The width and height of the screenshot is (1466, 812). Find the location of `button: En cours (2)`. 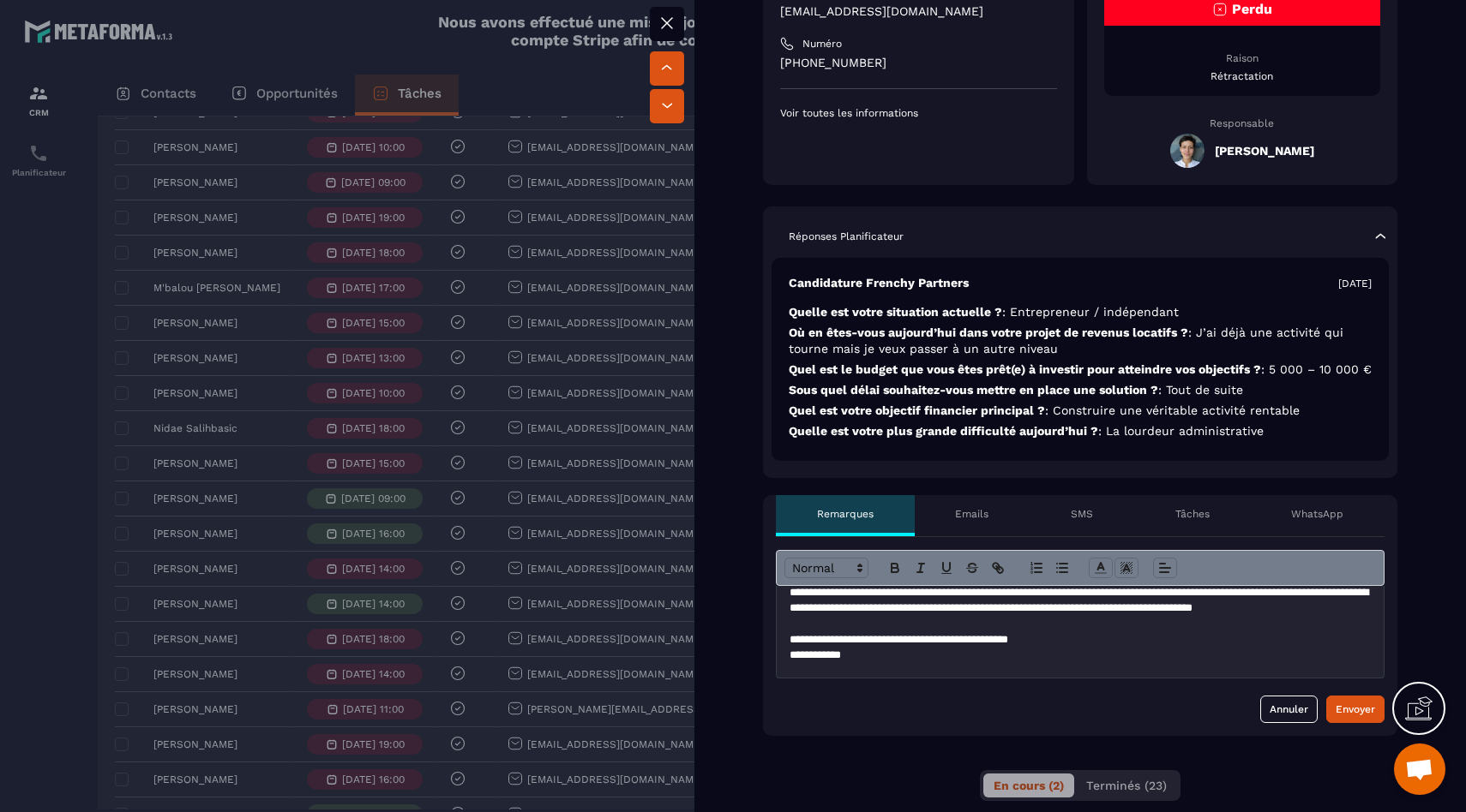

button: En cours (2) is located at coordinates (1028, 786).